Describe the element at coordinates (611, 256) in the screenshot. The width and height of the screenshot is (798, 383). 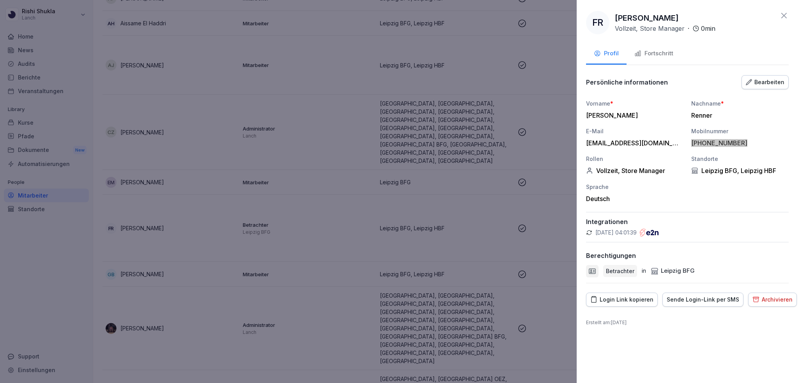
I see `p: Berechtigungen` at that location.